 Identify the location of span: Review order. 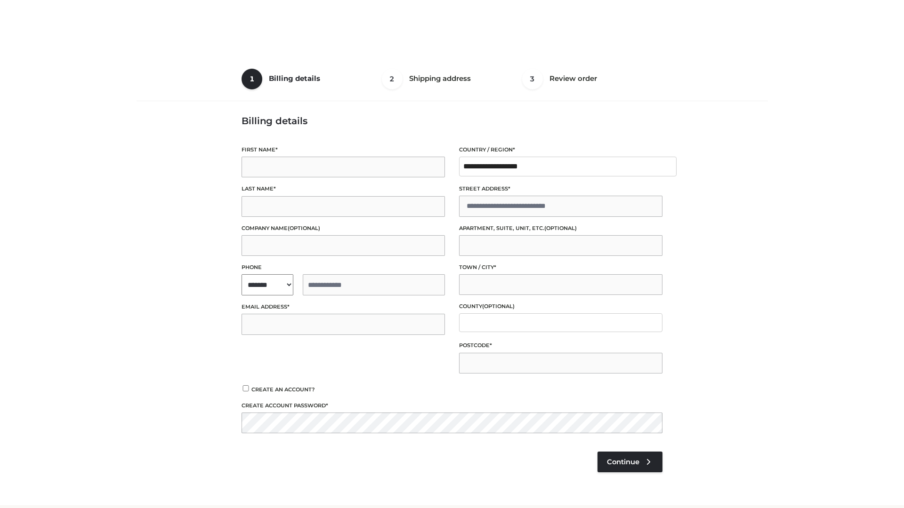
(573, 78).